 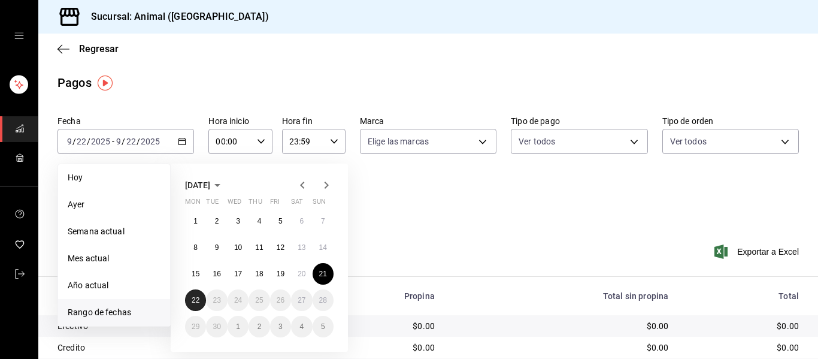 What do you see at coordinates (301, 326) in the screenshot?
I see `abbr: October 4, 2025` at bounding box center [301, 326].